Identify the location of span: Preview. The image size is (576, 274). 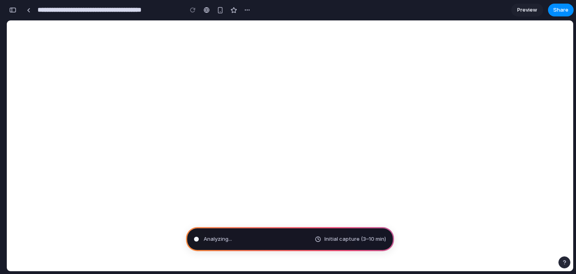
(527, 10).